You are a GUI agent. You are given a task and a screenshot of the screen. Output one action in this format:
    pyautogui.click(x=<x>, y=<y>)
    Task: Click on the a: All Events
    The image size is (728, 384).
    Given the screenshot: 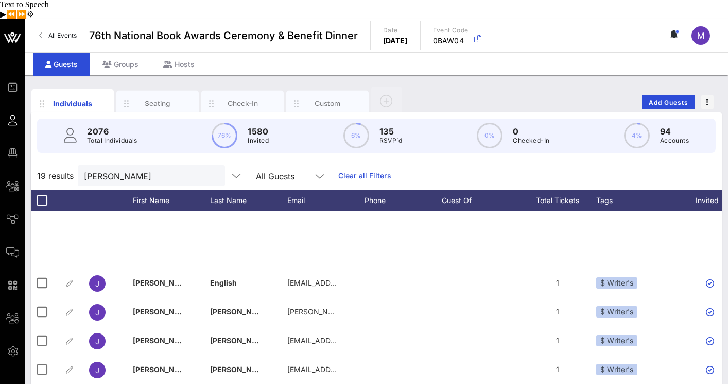 What is the action you would take?
    pyautogui.click(x=58, y=36)
    